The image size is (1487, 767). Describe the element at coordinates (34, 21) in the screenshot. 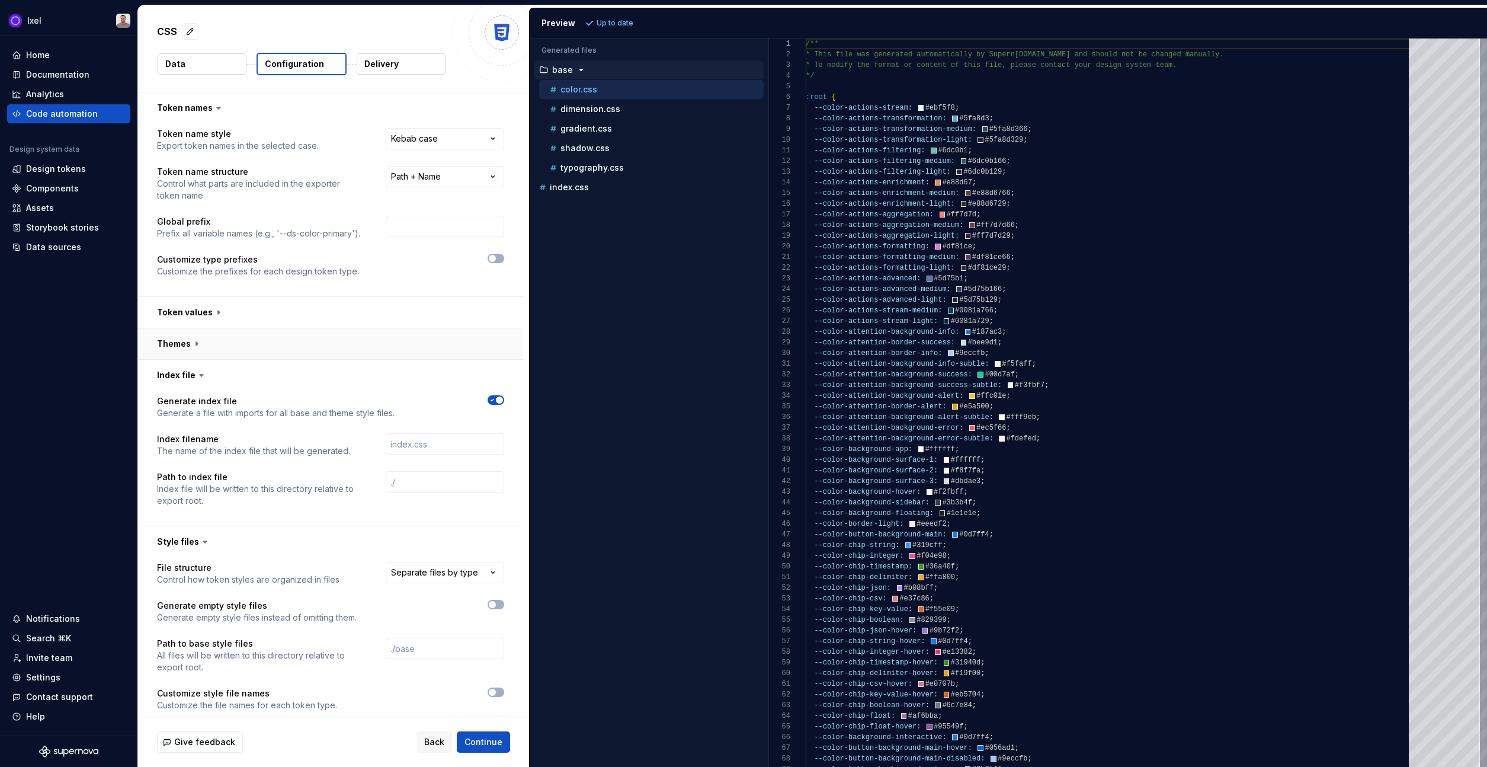

I see `div: Ixel` at that location.